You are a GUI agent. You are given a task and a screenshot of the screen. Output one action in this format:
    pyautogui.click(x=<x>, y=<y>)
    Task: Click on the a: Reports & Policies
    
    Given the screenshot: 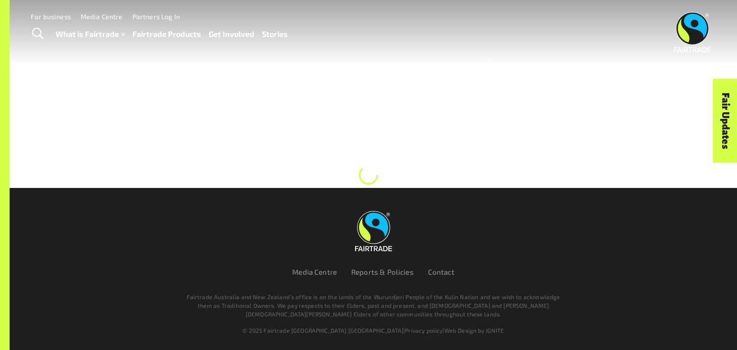 What is the action you would take?
    pyautogui.click(x=383, y=272)
    